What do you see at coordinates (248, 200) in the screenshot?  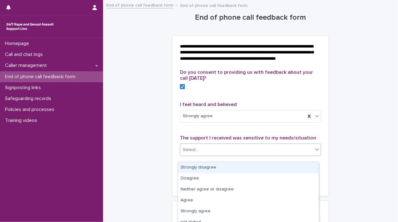 I see `div: Agree` at bounding box center [248, 200].